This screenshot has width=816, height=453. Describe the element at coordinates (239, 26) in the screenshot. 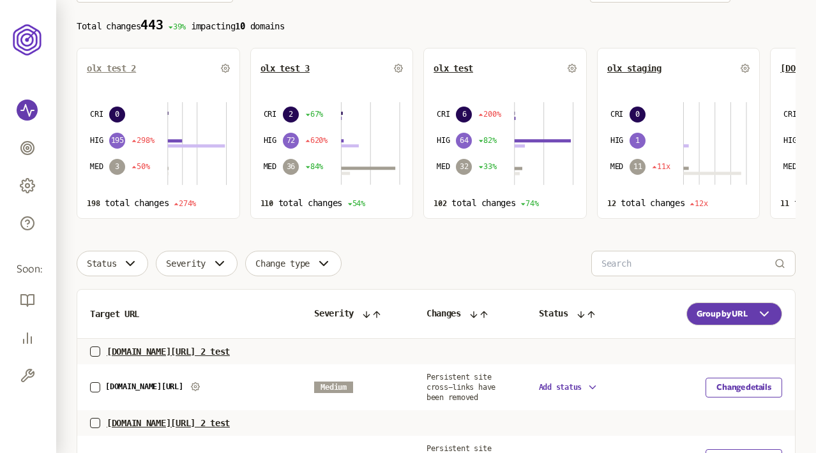

I see `span: 10` at that location.